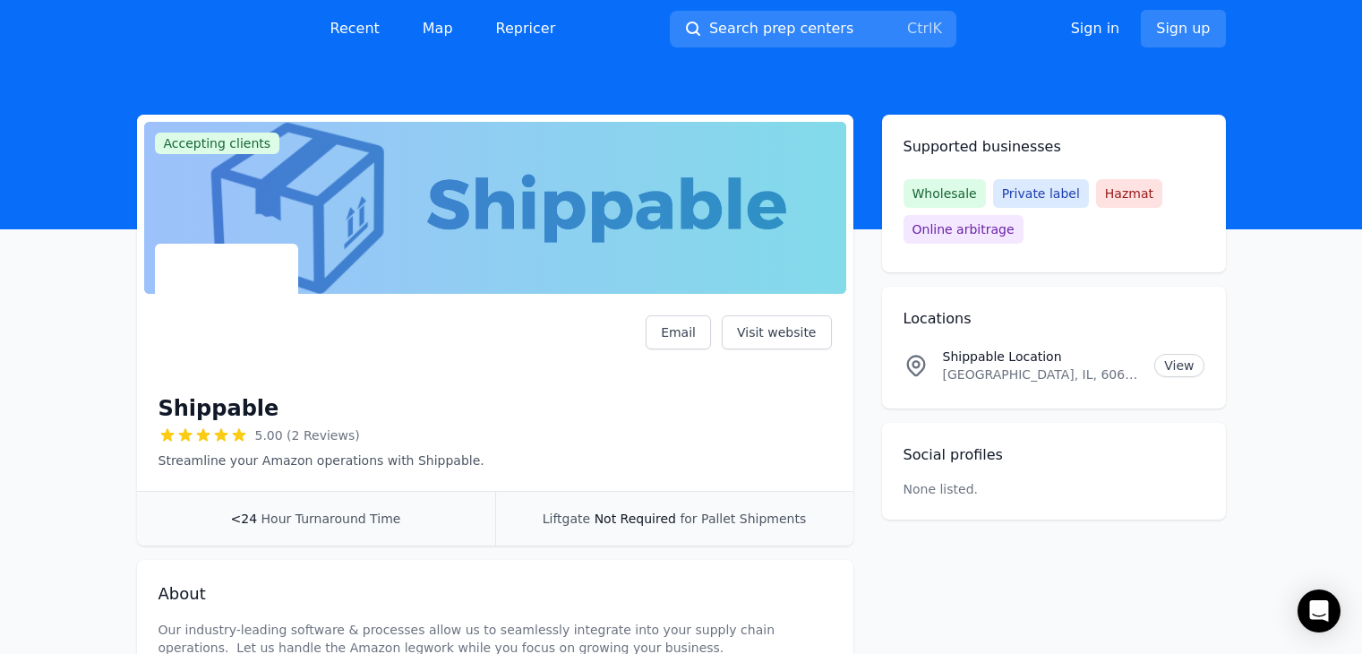 Image resolution: width=1362 pixels, height=654 pixels. I want to click on a: PrepCenter, so click(209, 29).